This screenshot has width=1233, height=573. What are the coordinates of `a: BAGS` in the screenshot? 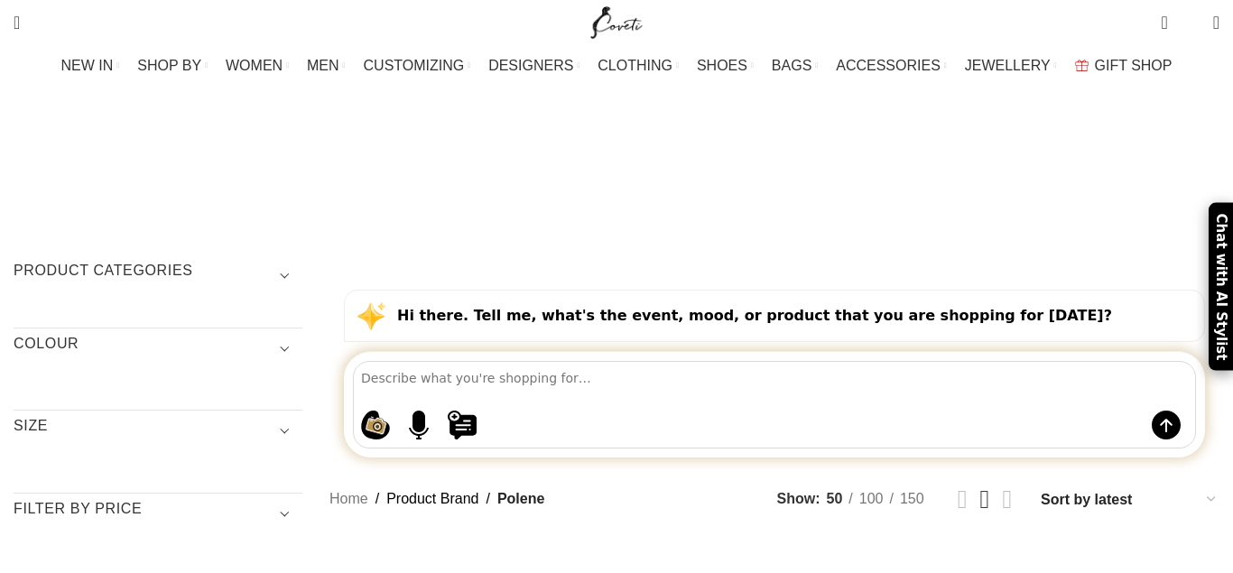 It's located at (795, 66).